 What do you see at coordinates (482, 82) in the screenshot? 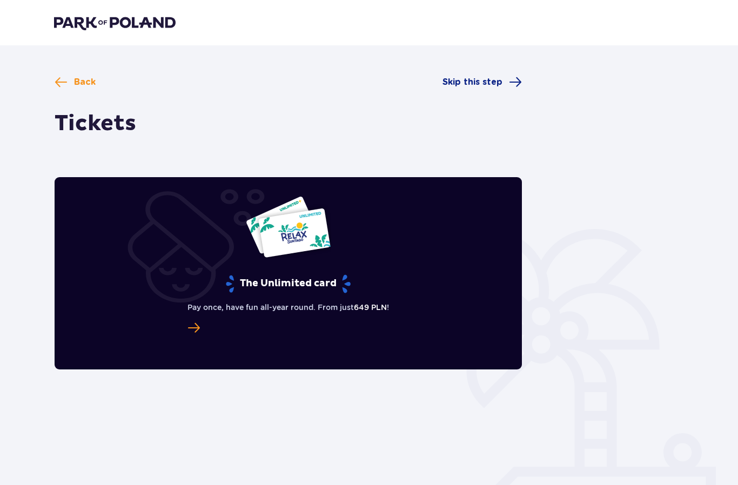
I see `a: Skip this step` at bounding box center [482, 82].